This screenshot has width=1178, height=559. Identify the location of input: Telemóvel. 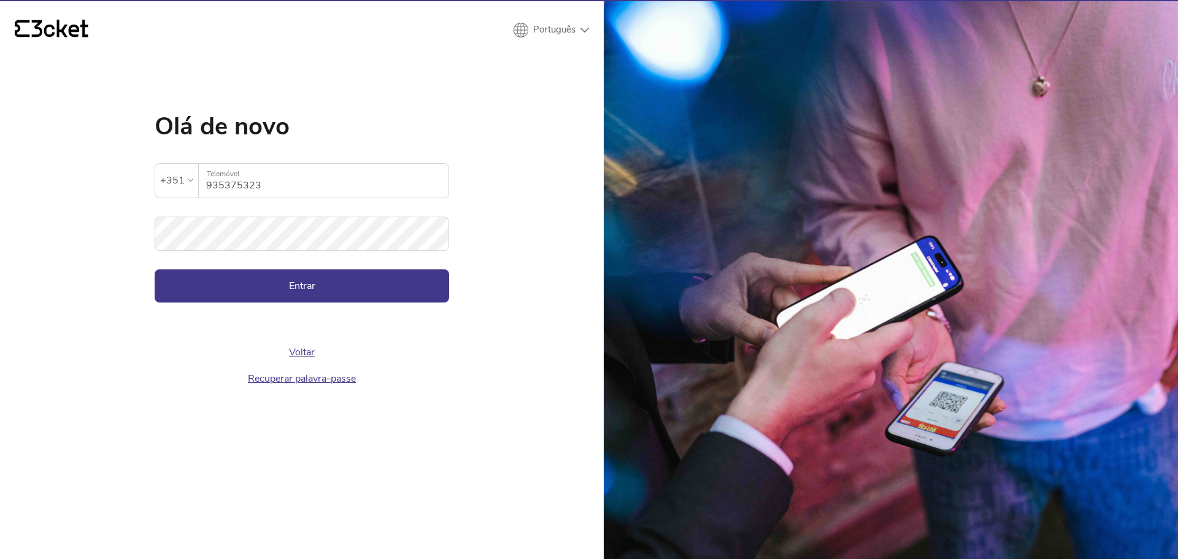
(327, 180).